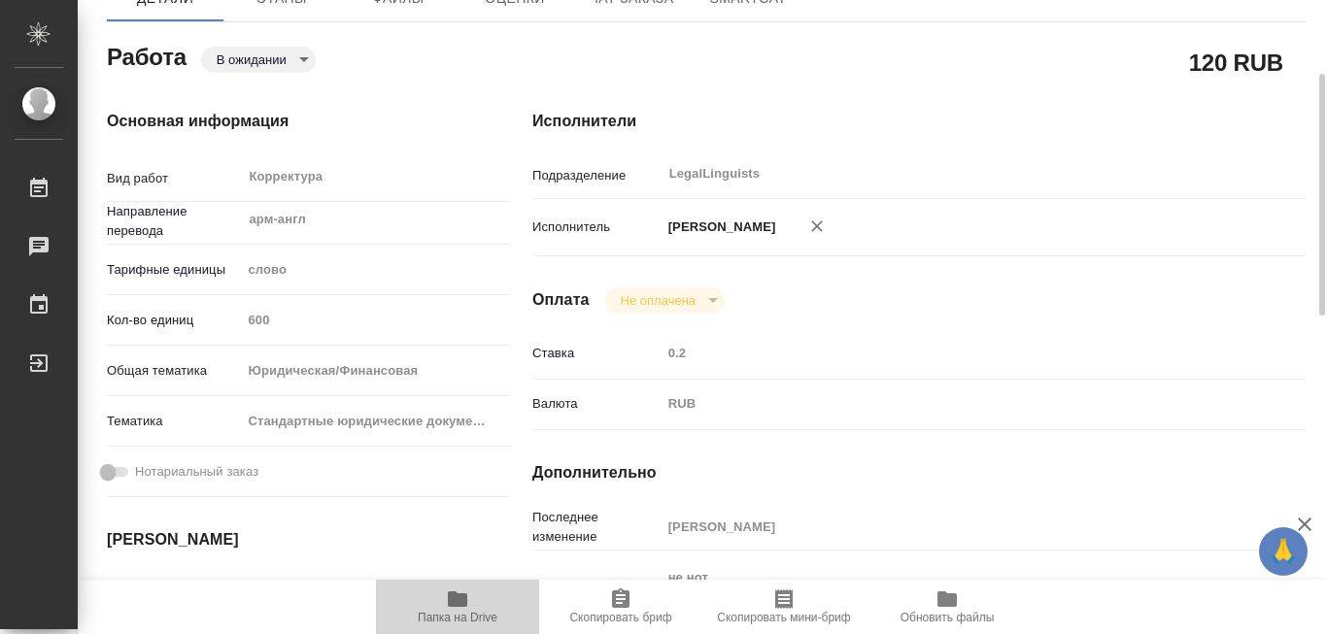 This screenshot has height=634, width=1327. What do you see at coordinates (375, 270) in the screenshot?
I see `div: слово` at bounding box center [375, 270].